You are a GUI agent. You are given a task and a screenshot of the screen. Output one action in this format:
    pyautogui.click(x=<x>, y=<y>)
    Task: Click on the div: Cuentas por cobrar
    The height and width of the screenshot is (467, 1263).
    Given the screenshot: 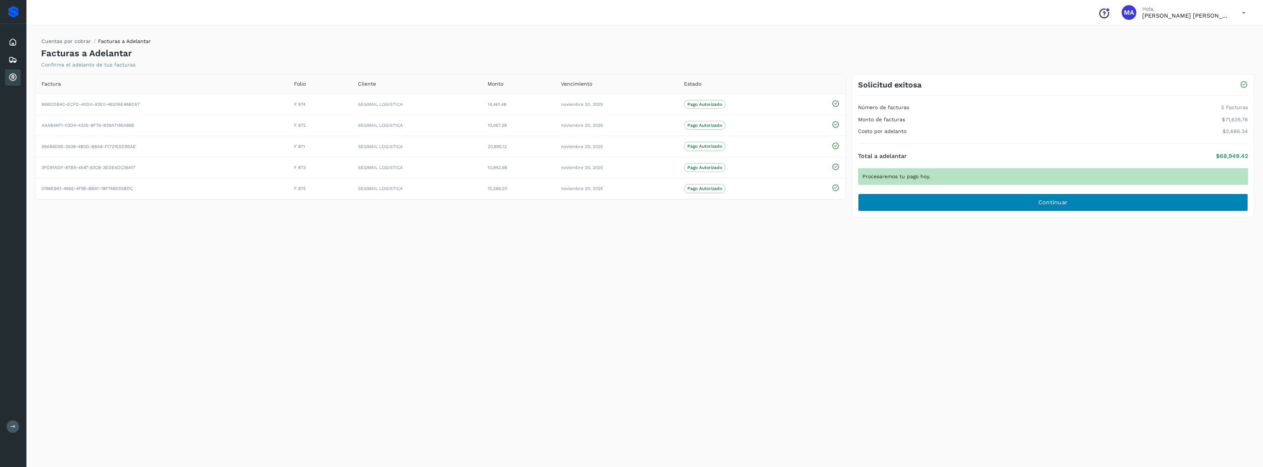 What is the action you would take?
    pyautogui.click(x=13, y=77)
    